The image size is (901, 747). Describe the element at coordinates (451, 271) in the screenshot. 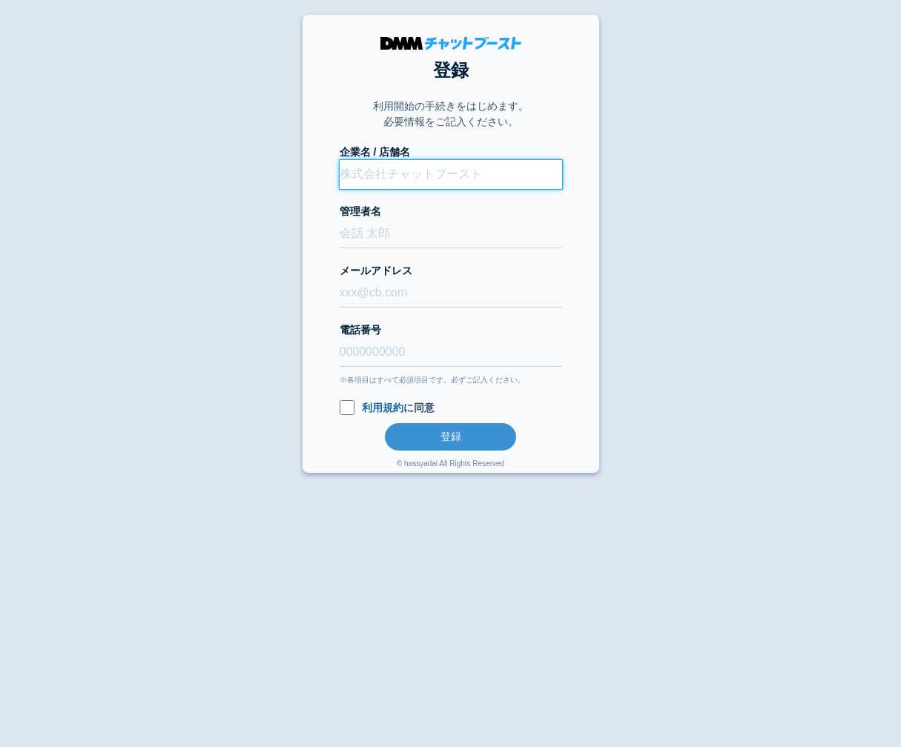

I see `label: メールアドレス` at that location.